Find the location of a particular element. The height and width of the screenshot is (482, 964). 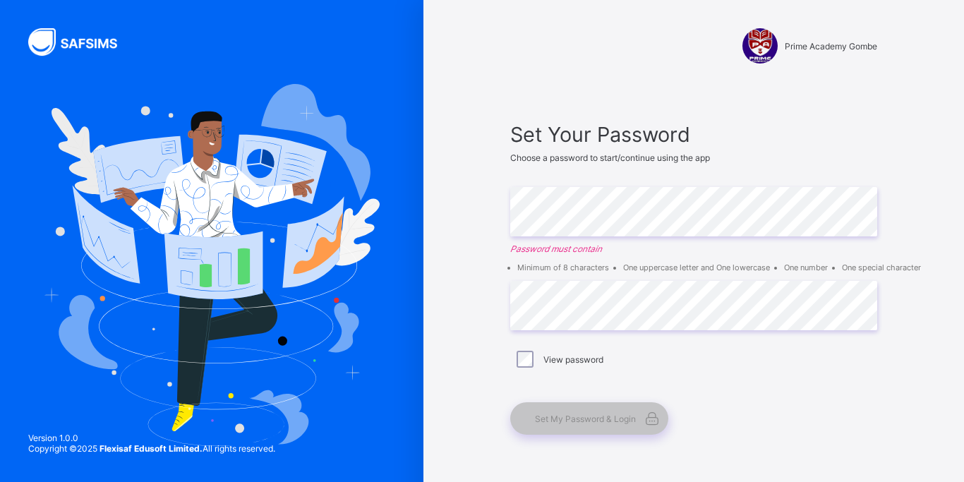

span: Version 1.0.0 is located at coordinates (152, 438).